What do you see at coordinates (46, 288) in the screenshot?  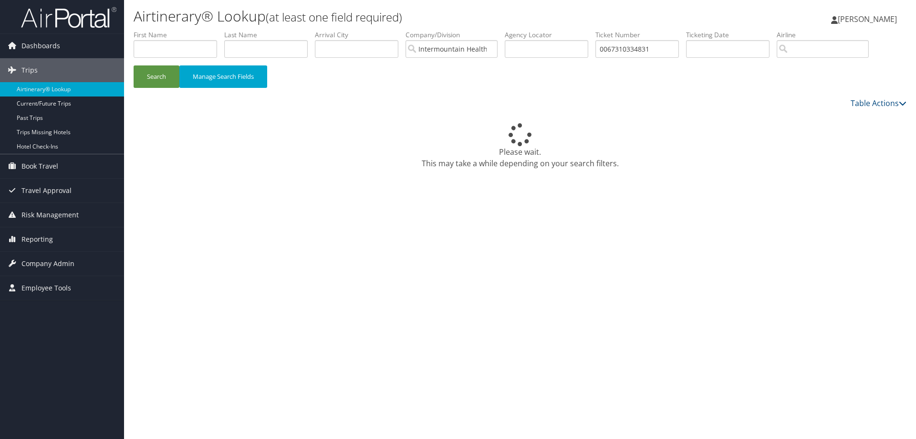 I see `span: Employee Tools` at bounding box center [46, 288].